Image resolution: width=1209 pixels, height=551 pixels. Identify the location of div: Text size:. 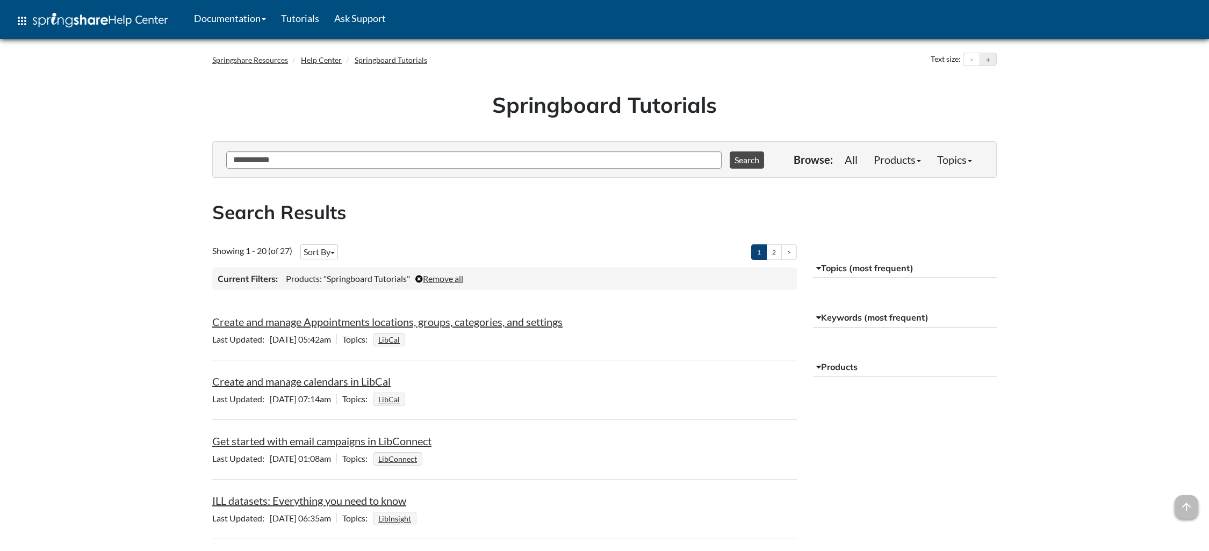
(946, 60).